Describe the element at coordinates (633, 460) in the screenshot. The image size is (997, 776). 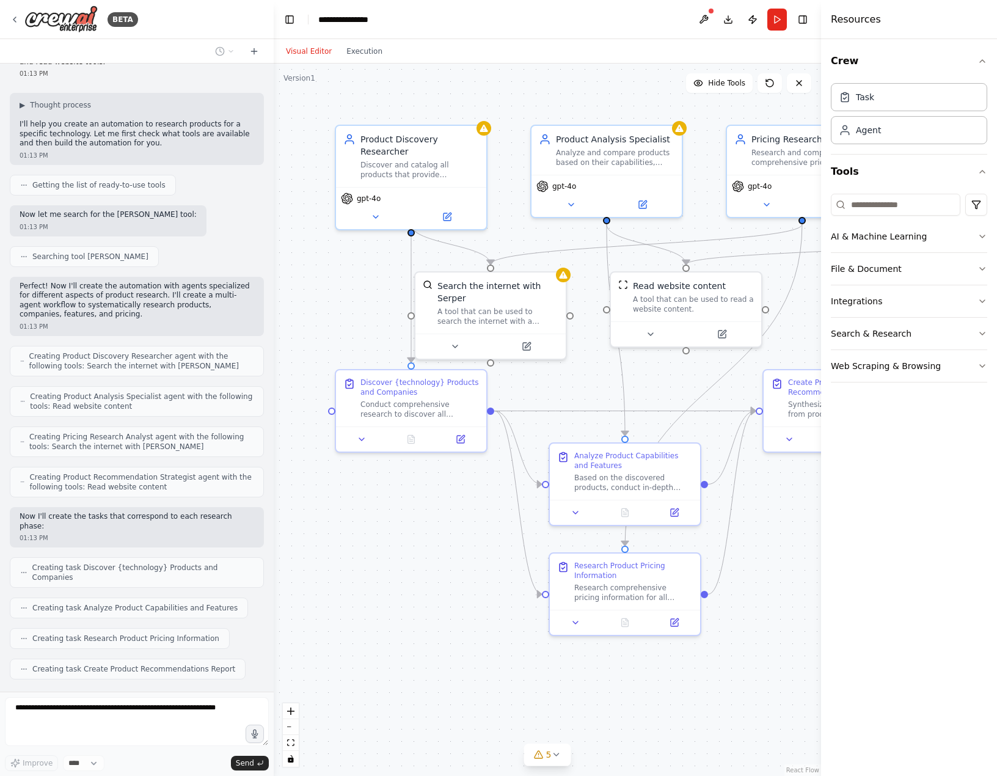
I see `div: Analyze Product Capabilities and Features` at that location.